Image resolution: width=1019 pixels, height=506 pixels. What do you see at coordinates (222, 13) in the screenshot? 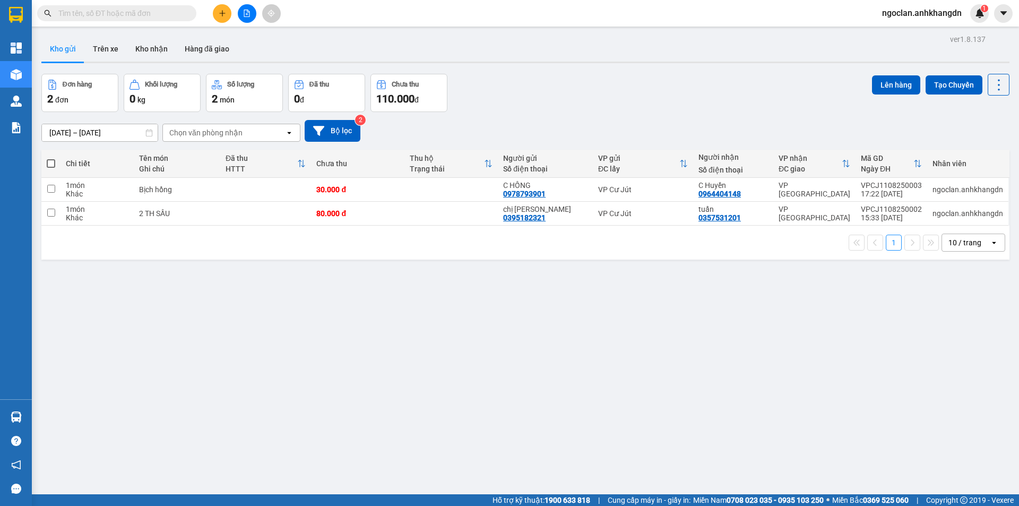
I see `button: plus` at bounding box center [222, 13].